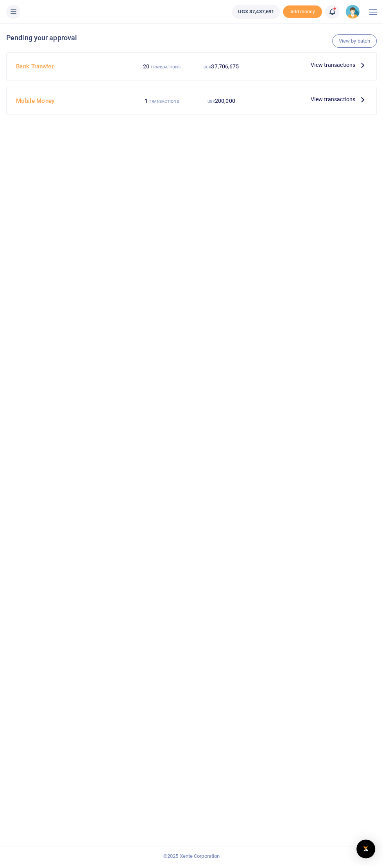 This screenshot has width=383, height=866. Describe the element at coordinates (256, 12) in the screenshot. I see `span: UGX 37,437,691` at that location.